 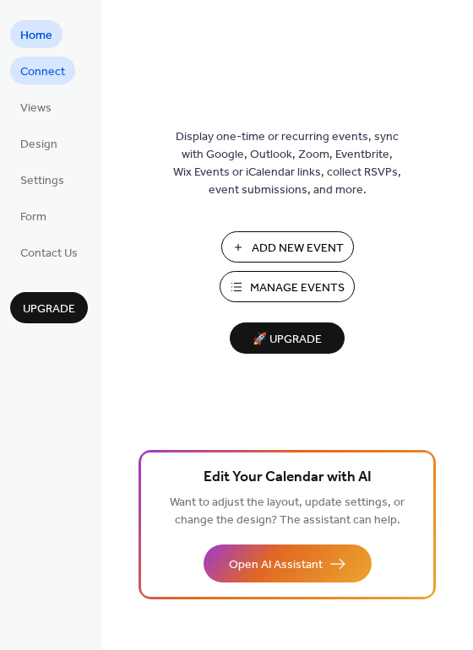 What do you see at coordinates (297, 248) in the screenshot?
I see `span: Add New Event` at bounding box center [297, 248].